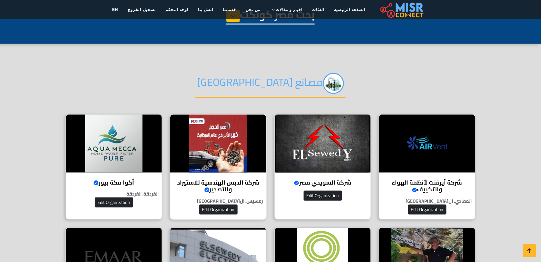 Image resolution: width=541 pixels, height=262 pixels. I want to click on a: من نحن, so click(253, 10).